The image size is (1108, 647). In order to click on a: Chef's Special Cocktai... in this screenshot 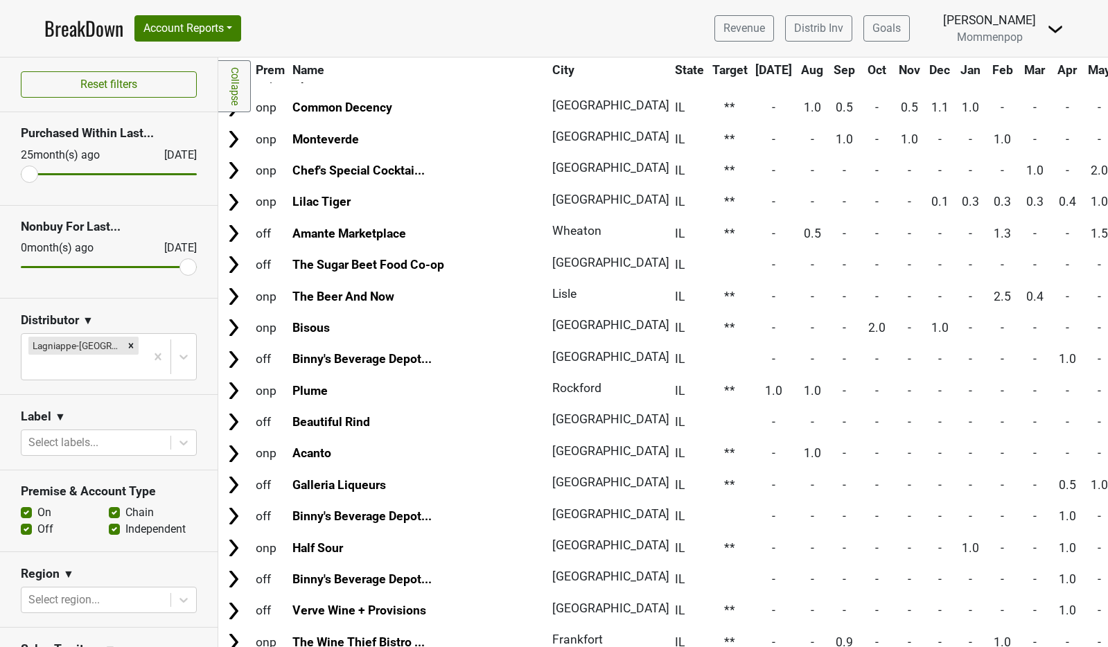, I will do `click(358, 170)`.